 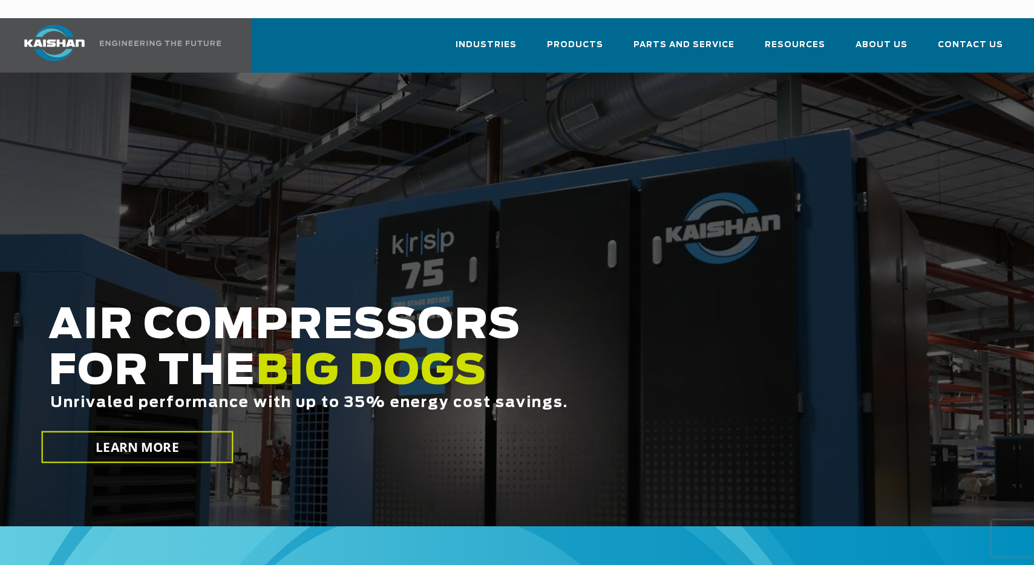 I want to click on span: BIG DOGS, so click(x=371, y=372).